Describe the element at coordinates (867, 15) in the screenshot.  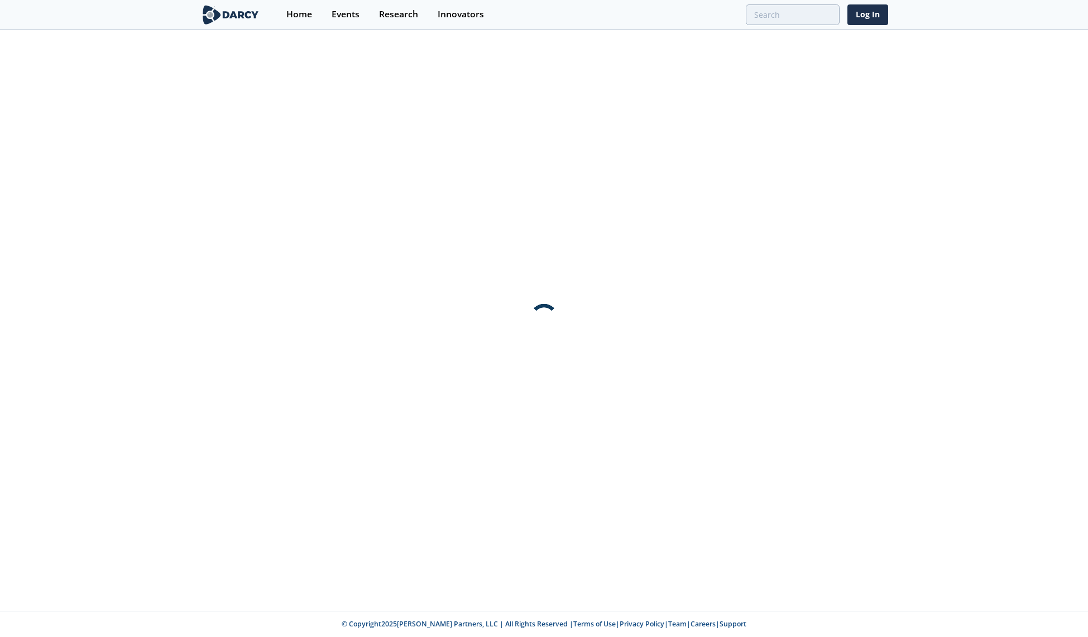
I see `a: Log In` at that location.